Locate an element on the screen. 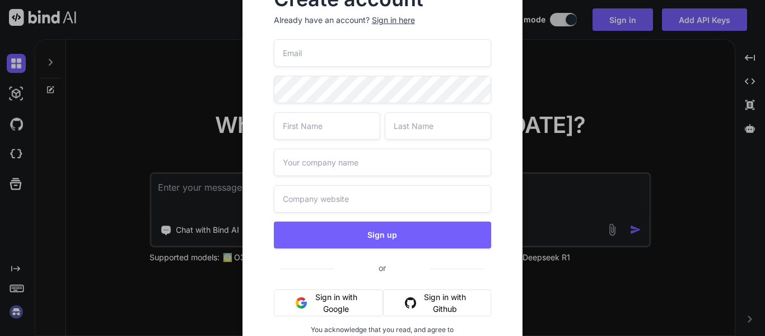  button: Sign up is located at coordinates (383, 235).